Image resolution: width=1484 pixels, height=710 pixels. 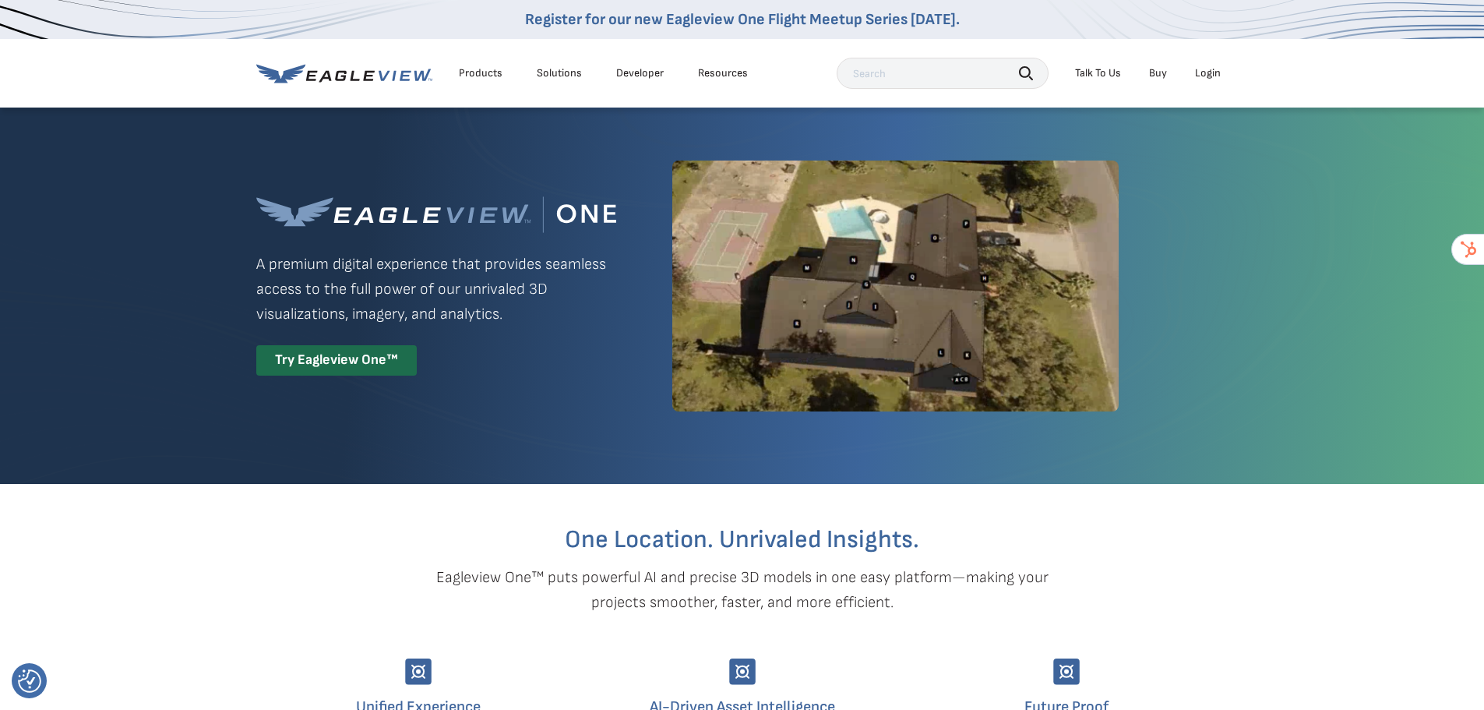 What do you see at coordinates (640, 73) in the screenshot?
I see `a: Developer` at bounding box center [640, 73].